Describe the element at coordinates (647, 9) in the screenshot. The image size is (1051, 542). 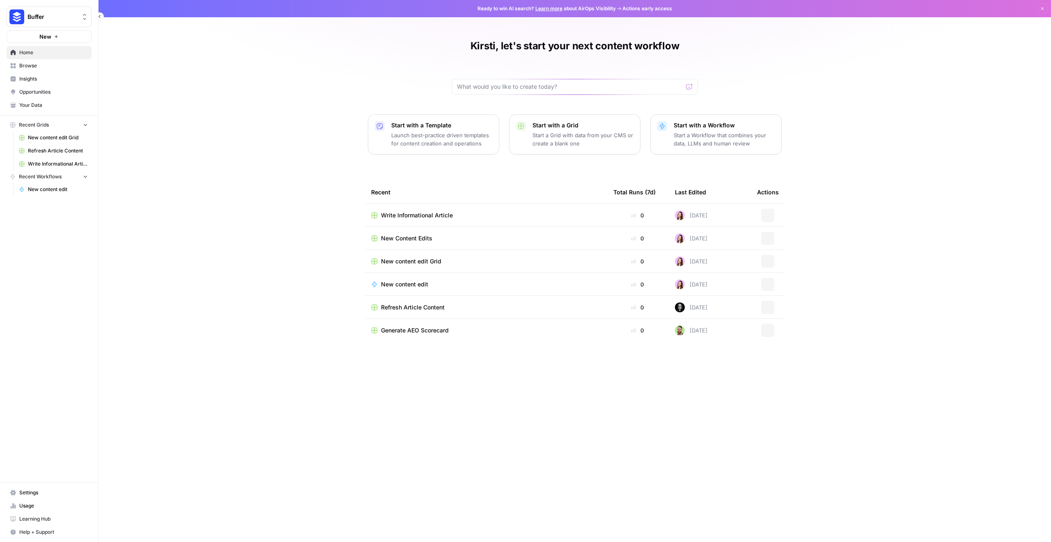
I see `span: Actions early access` at that location.